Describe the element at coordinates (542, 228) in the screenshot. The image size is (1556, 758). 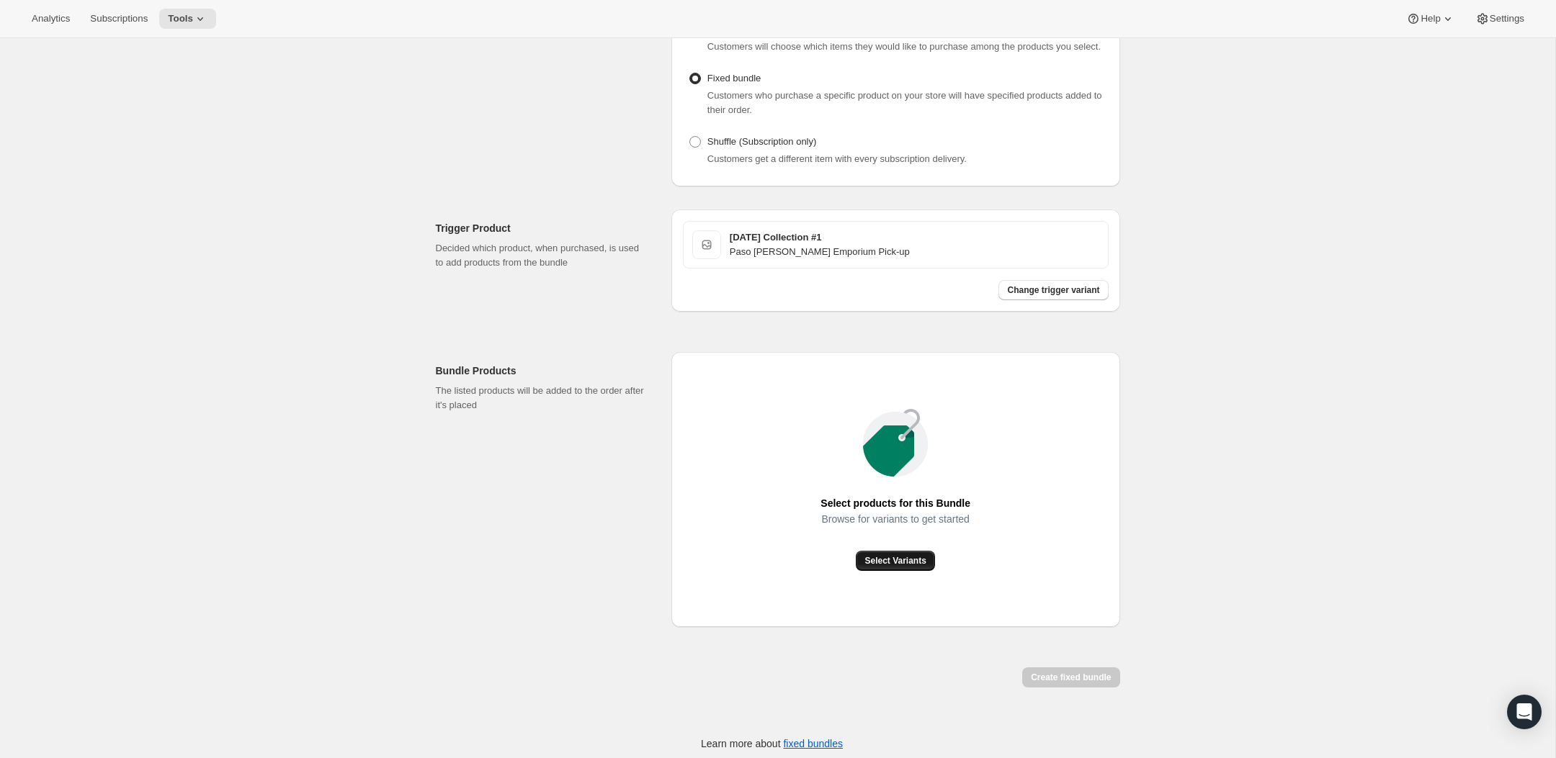
I see `h2: Trigger Product` at that location.